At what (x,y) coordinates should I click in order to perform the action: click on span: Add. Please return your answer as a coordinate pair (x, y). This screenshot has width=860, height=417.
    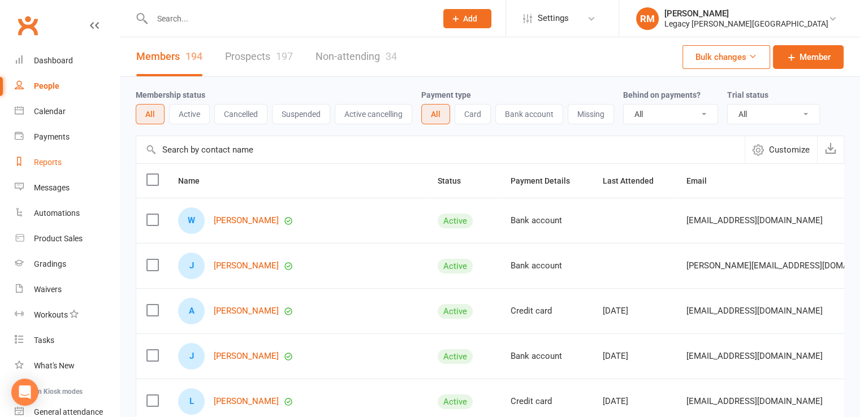
    Looking at the image, I should click on (470, 19).